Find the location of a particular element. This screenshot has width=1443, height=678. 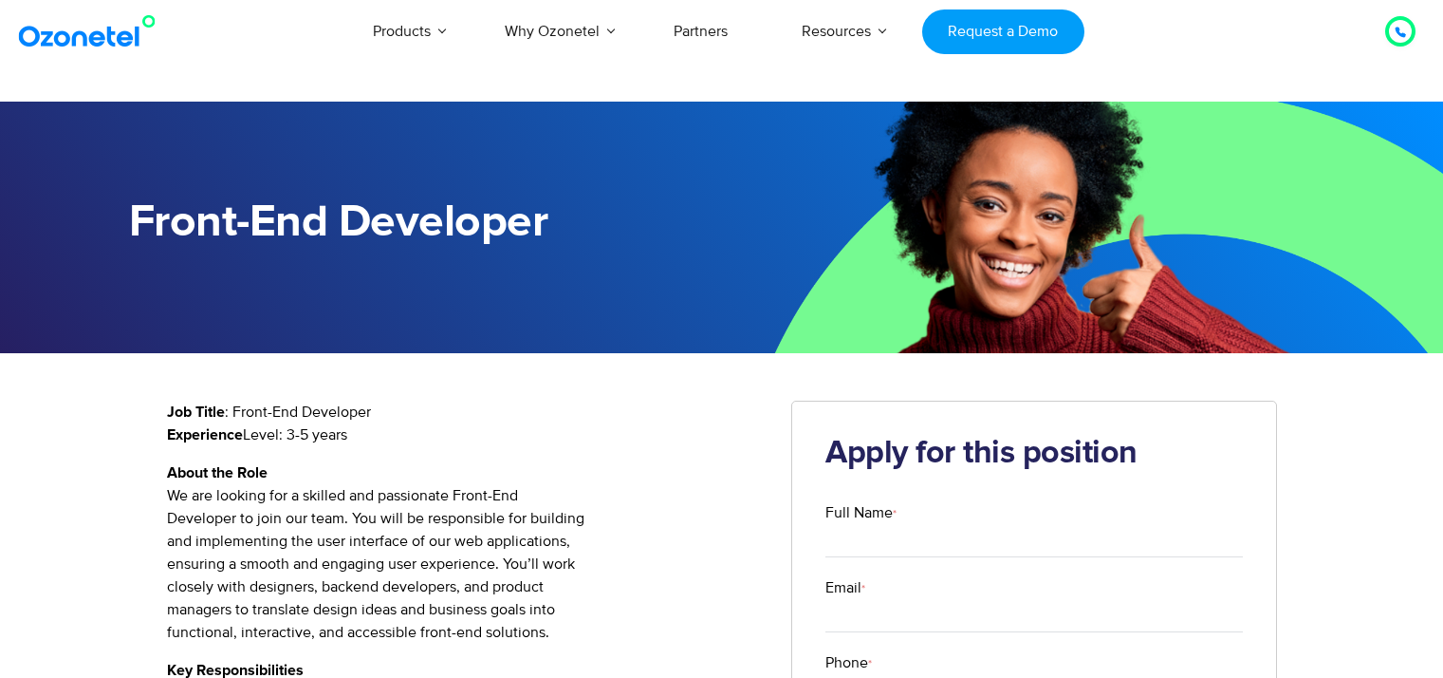

h2: Apply for this position is located at coordinates (1034, 454).